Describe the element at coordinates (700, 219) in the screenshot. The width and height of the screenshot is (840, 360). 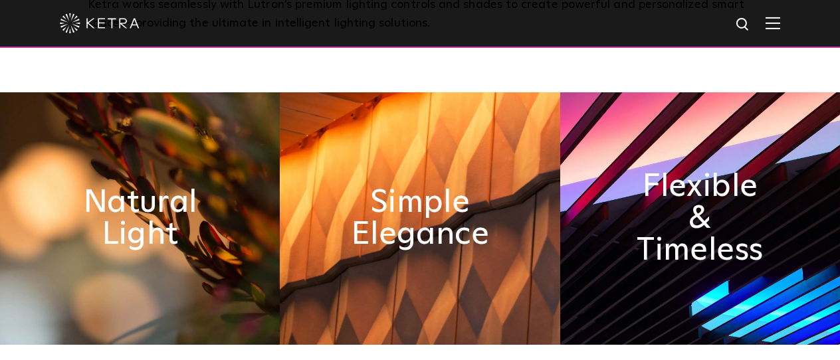
I see `h2: Flexible & Timeless` at that location.